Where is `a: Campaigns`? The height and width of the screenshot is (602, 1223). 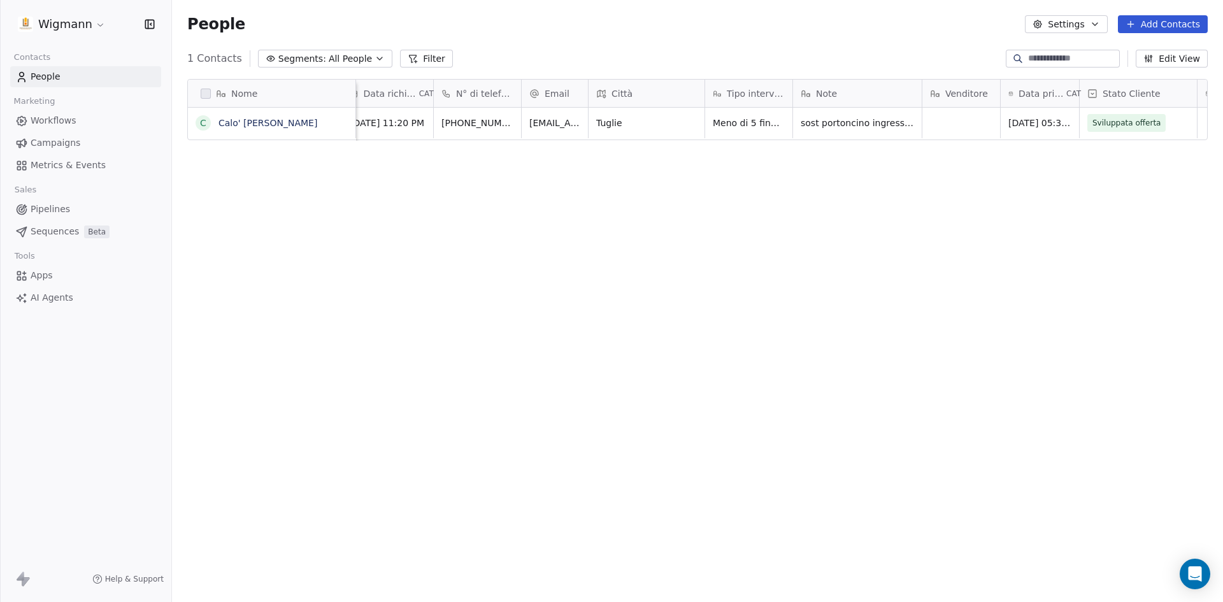
a: Campaigns is located at coordinates (85, 143).